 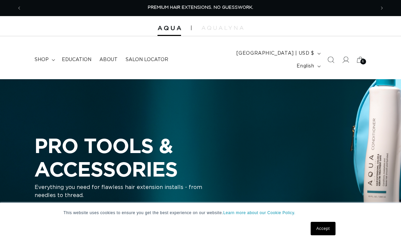 I want to click on span: shop, so click(x=42, y=60).